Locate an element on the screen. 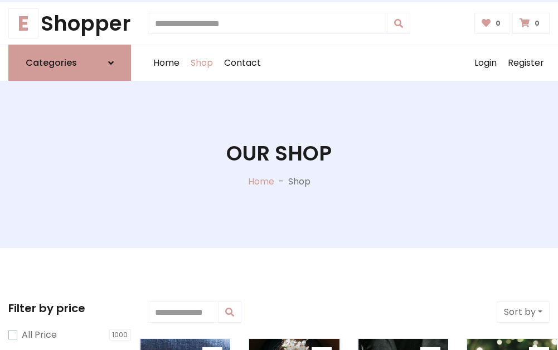 The image size is (558, 350). span: E is located at coordinates (23, 23).